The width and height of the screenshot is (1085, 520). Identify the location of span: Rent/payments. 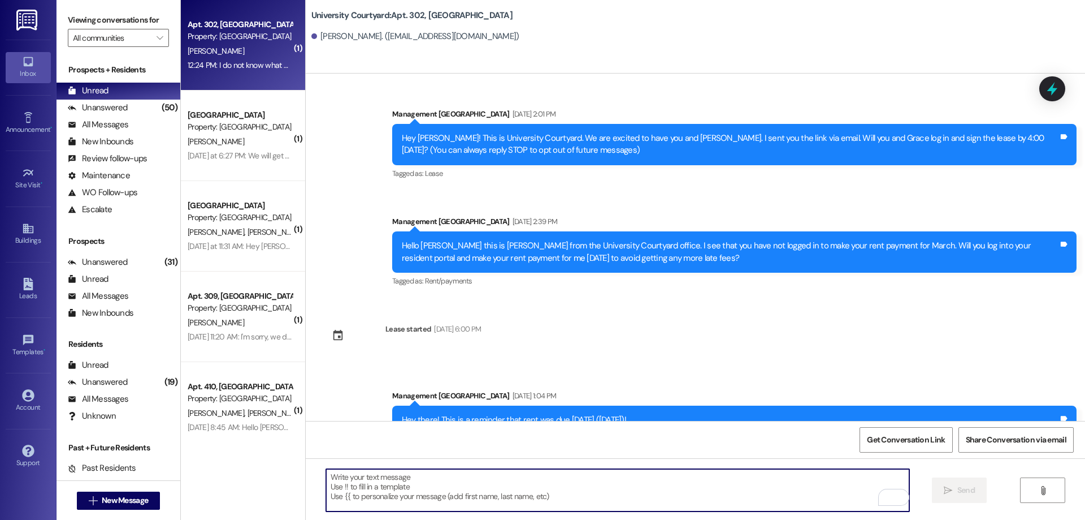
(449, 280).